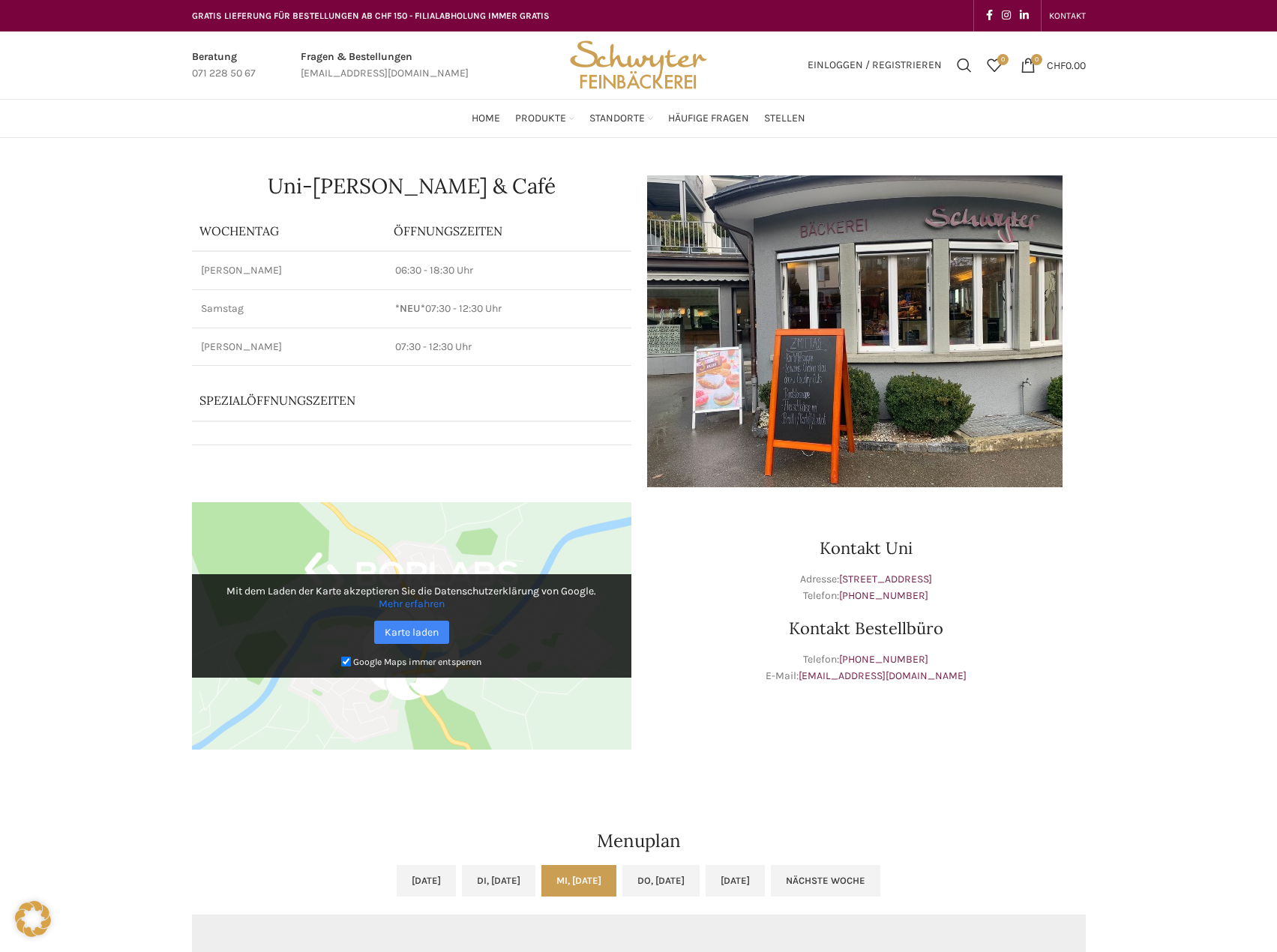  I want to click on a: Suchen, so click(964, 66).